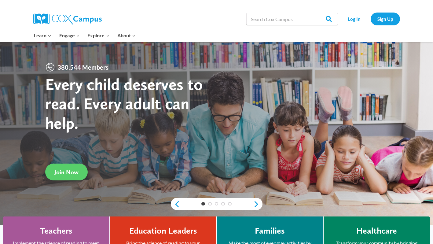 This screenshot has height=244, width=433. What do you see at coordinates (124, 103) in the screenshot?
I see `strong: Every child deserves to read. Every adult can help.` at bounding box center [124, 103].